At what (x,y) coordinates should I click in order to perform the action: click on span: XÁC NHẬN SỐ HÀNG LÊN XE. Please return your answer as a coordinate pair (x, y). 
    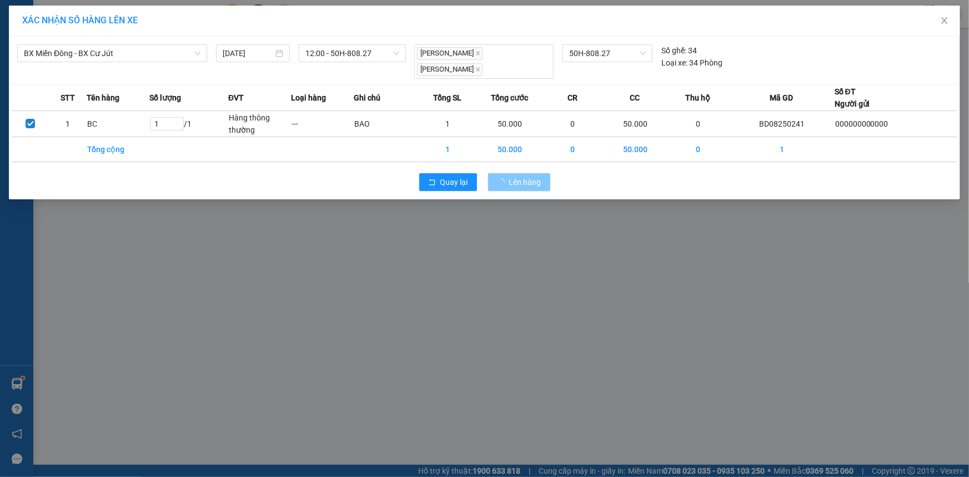
    Looking at the image, I should click on (80, 20).